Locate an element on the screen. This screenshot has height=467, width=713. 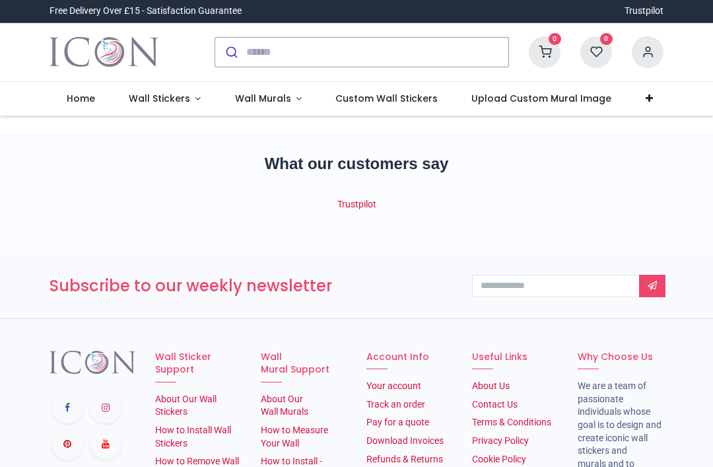
h6: Useful Links is located at coordinates (515, 357).